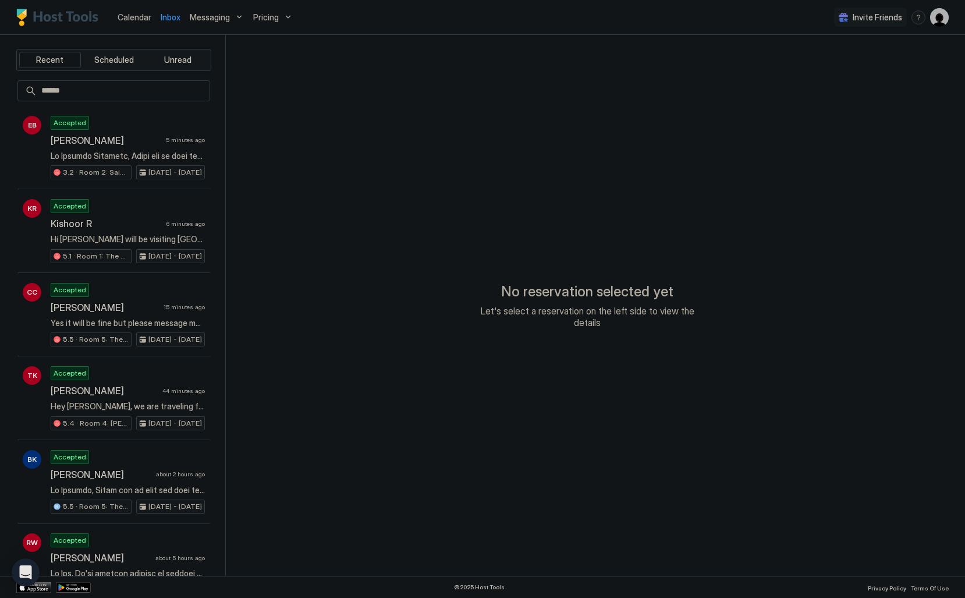 Image resolution: width=965 pixels, height=598 pixels. Describe the element at coordinates (180, 558) in the screenshot. I see `span: about 5 hours ago` at that location.